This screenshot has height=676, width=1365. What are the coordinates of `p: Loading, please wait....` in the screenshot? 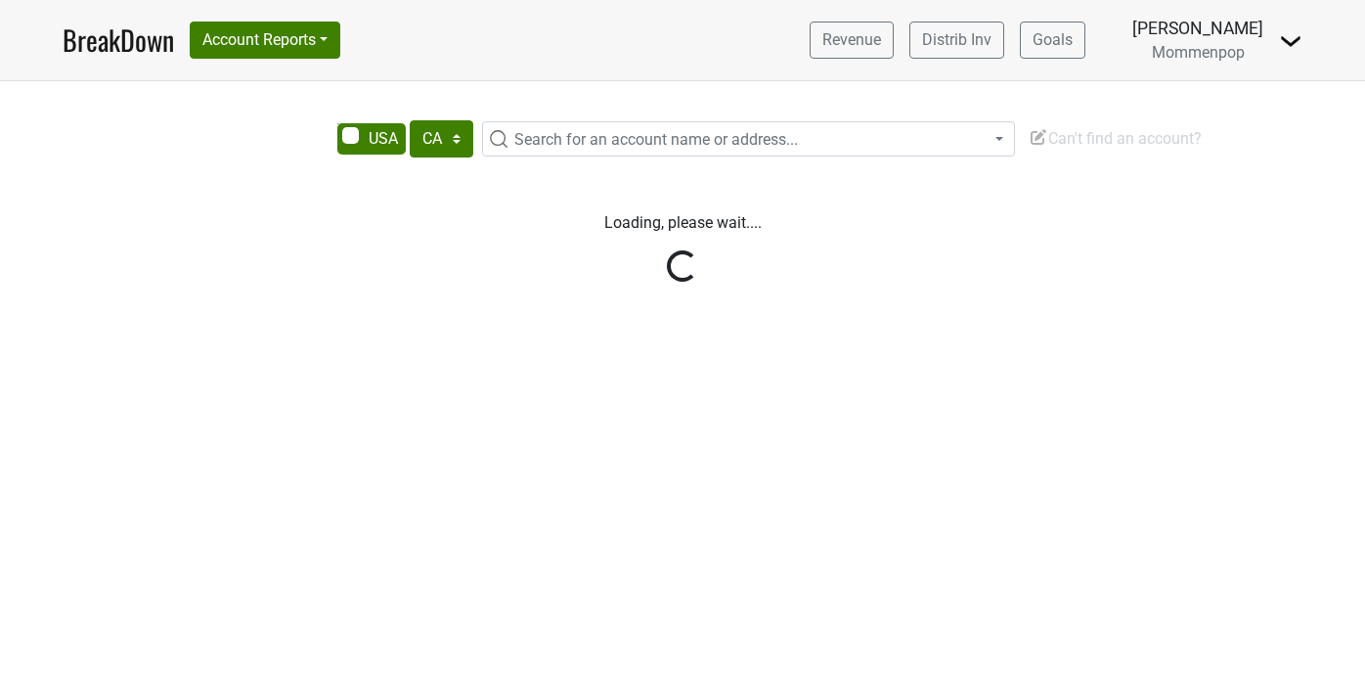 It's located at (682, 223).